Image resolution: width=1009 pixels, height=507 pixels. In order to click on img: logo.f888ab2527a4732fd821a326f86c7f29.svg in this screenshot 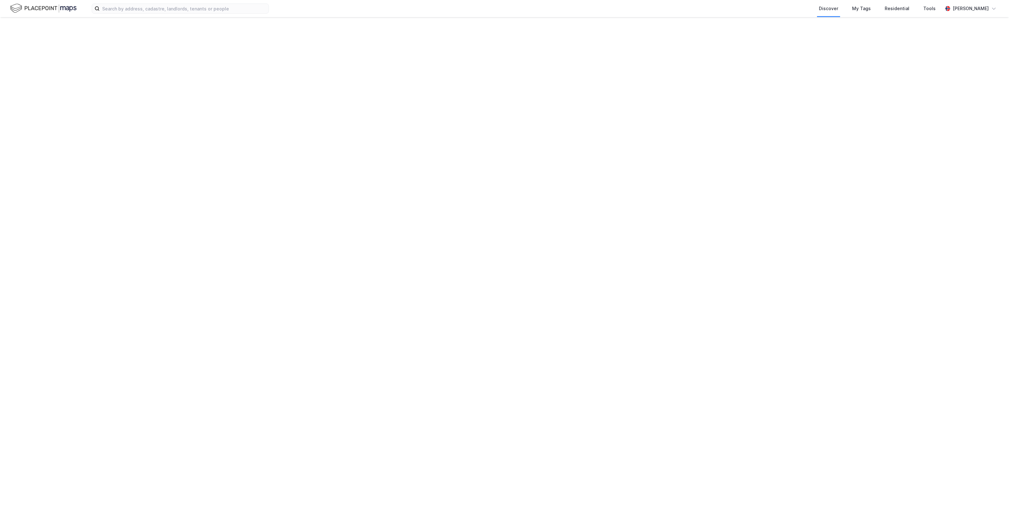, I will do `click(43, 8)`.